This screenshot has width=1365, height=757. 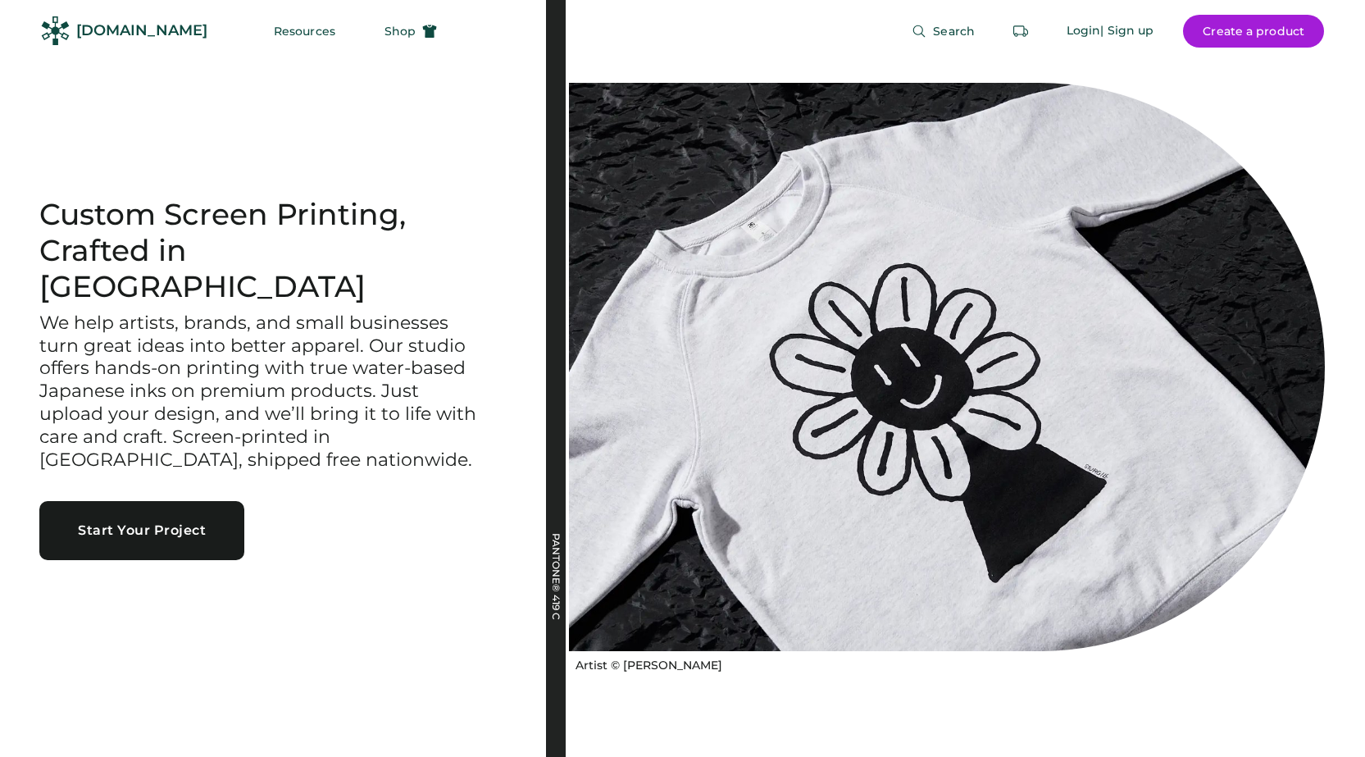 I want to click on div: Login, so click(x=1084, y=31).